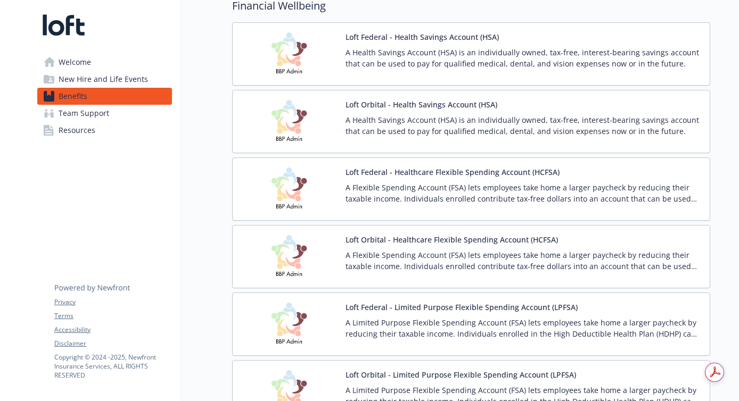  What do you see at coordinates (104, 130) in the screenshot?
I see `a: Resources` at bounding box center [104, 130].